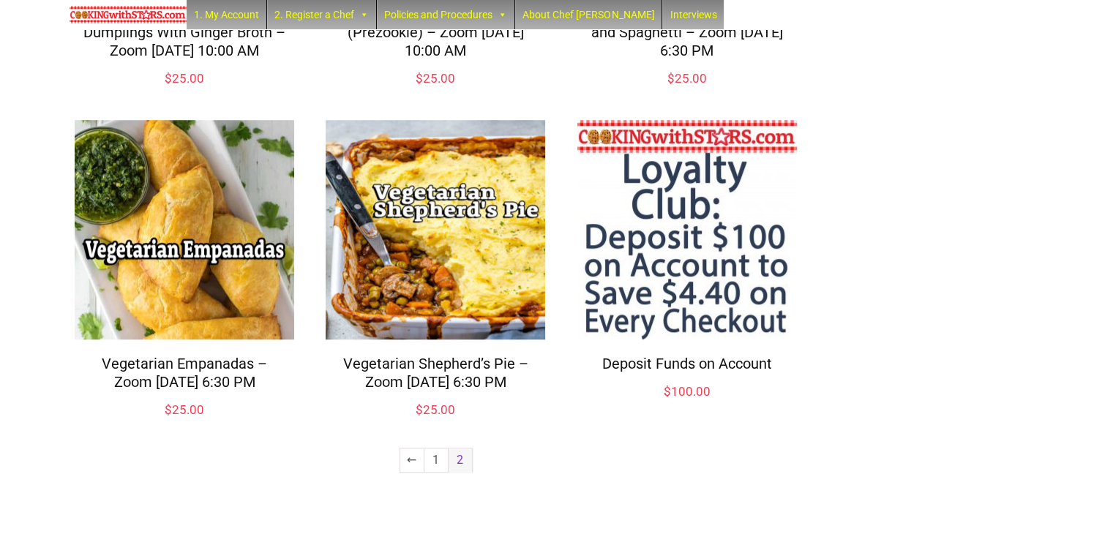  What do you see at coordinates (436, 460) in the screenshot?
I see `a: Page 1` at bounding box center [436, 460].